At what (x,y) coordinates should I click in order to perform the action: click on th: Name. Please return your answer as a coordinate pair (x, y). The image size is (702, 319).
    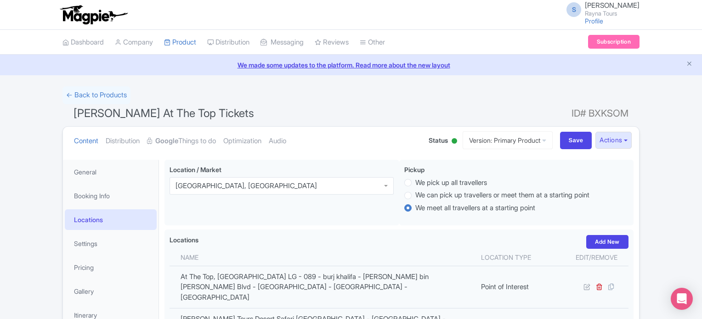
    Looking at the image, I should click on (322, 258).